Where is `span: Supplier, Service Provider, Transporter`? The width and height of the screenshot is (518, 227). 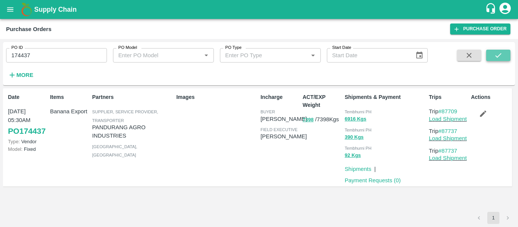 span: Supplier, Service Provider, Transporter is located at coordinates (125, 116).